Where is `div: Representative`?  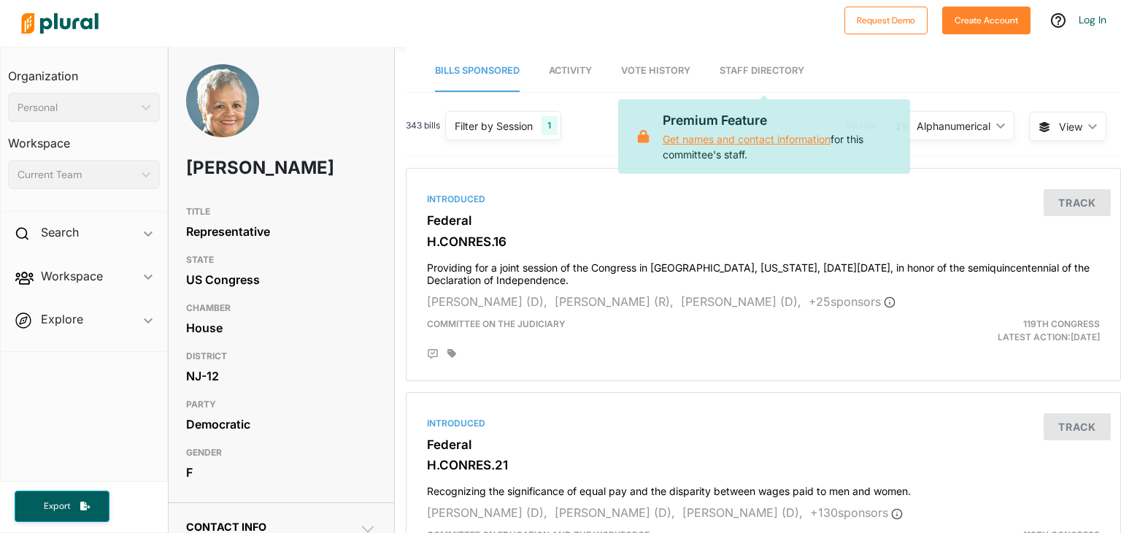 div: Representative is located at coordinates (282, 231).